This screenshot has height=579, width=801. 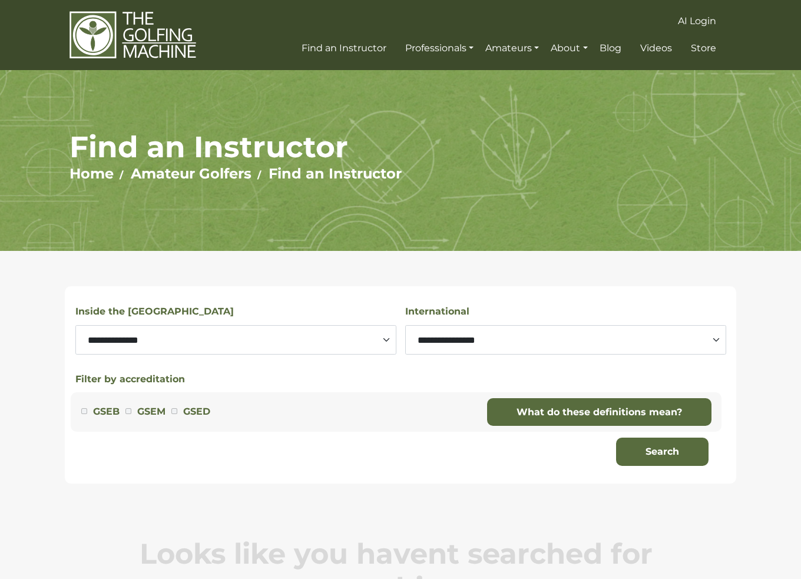 What do you see at coordinates (696, 21) in the screenshot?
I see `span: AI Login` at bounding box center [696, 21].